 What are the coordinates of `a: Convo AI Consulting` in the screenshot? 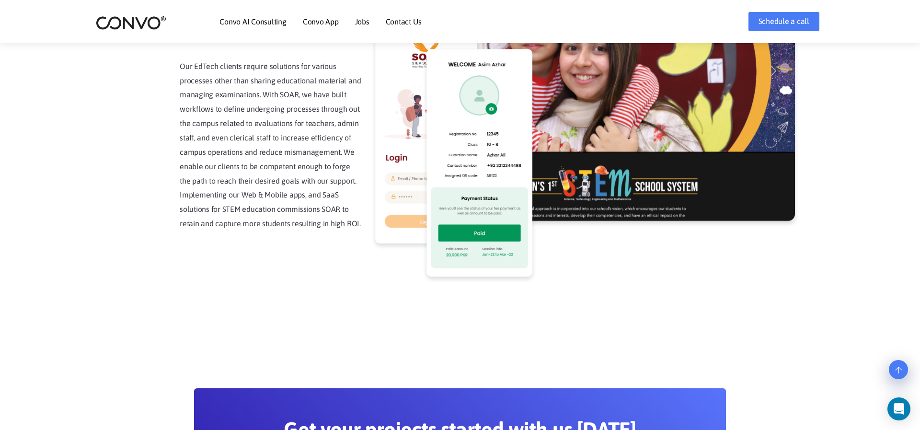 It's located at (253, 22).